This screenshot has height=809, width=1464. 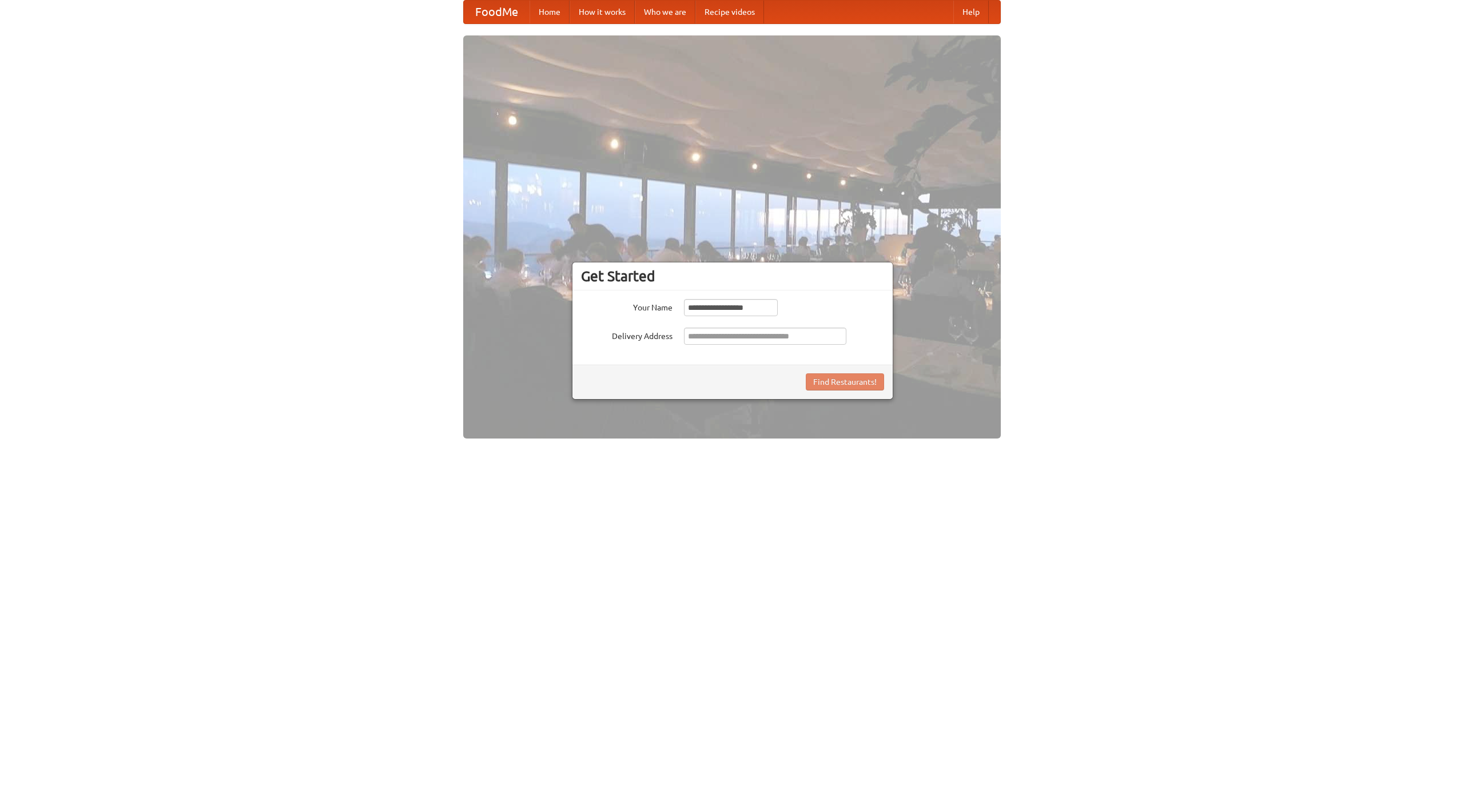 I want to click on h3: Get Started, so click(x=733, y=276).